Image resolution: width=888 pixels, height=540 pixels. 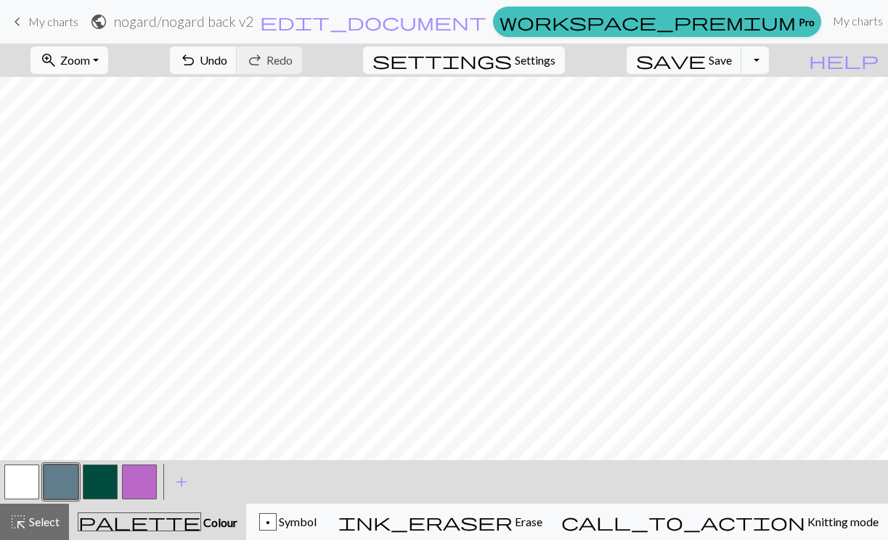 I want to click on span: Symbol, so click(x=296, y=521).